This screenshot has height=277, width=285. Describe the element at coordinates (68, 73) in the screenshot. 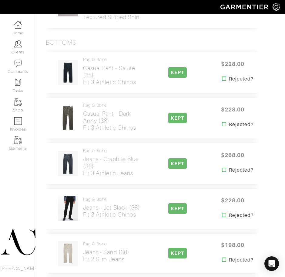

I see `img: AbQaX1Hf2eURPnpJ6fC8jPCd` at that location.